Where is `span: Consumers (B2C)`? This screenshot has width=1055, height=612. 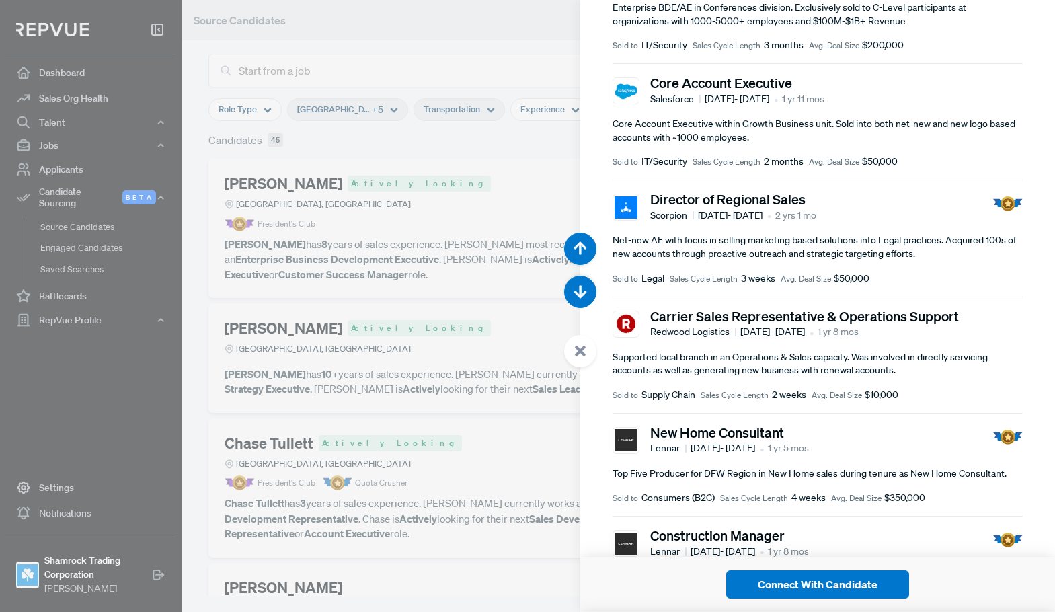
span: Consumers (B2C) is located at coordinates (678, 497).